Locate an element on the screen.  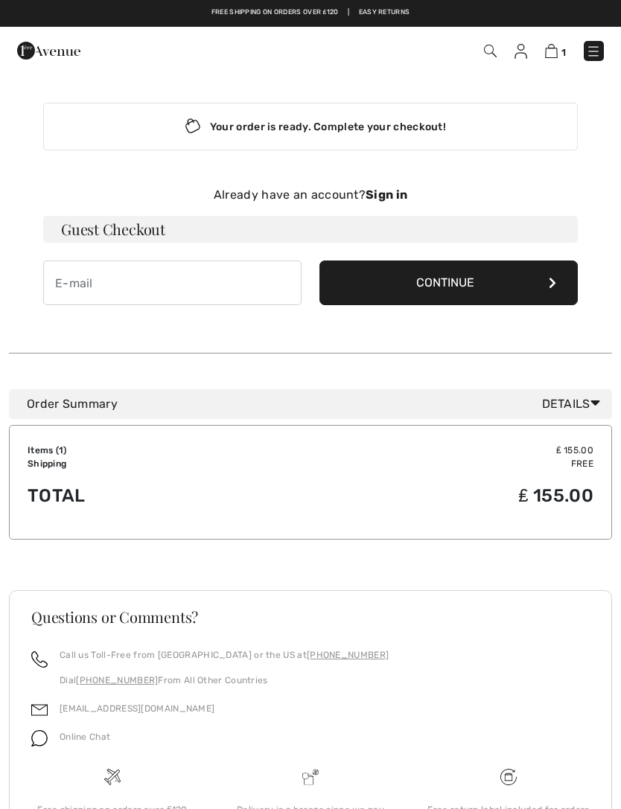
div: Already have an account? is located at coordinates (310, 195).